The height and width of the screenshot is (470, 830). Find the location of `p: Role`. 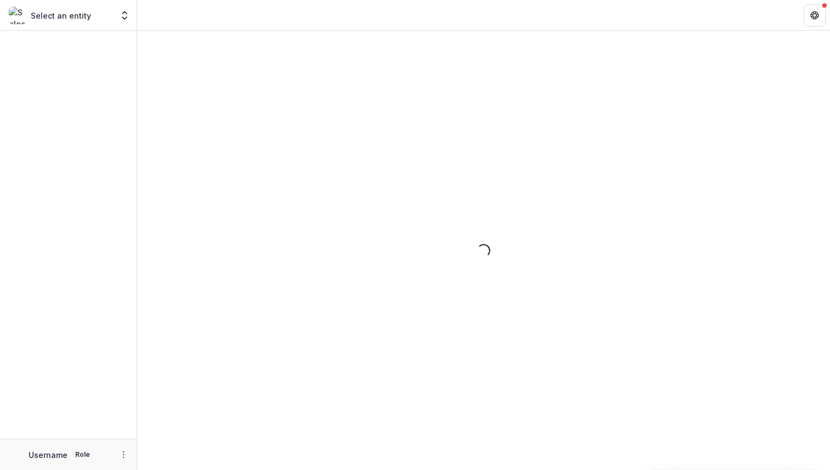

p: Role is located at coordinates (82, 455).